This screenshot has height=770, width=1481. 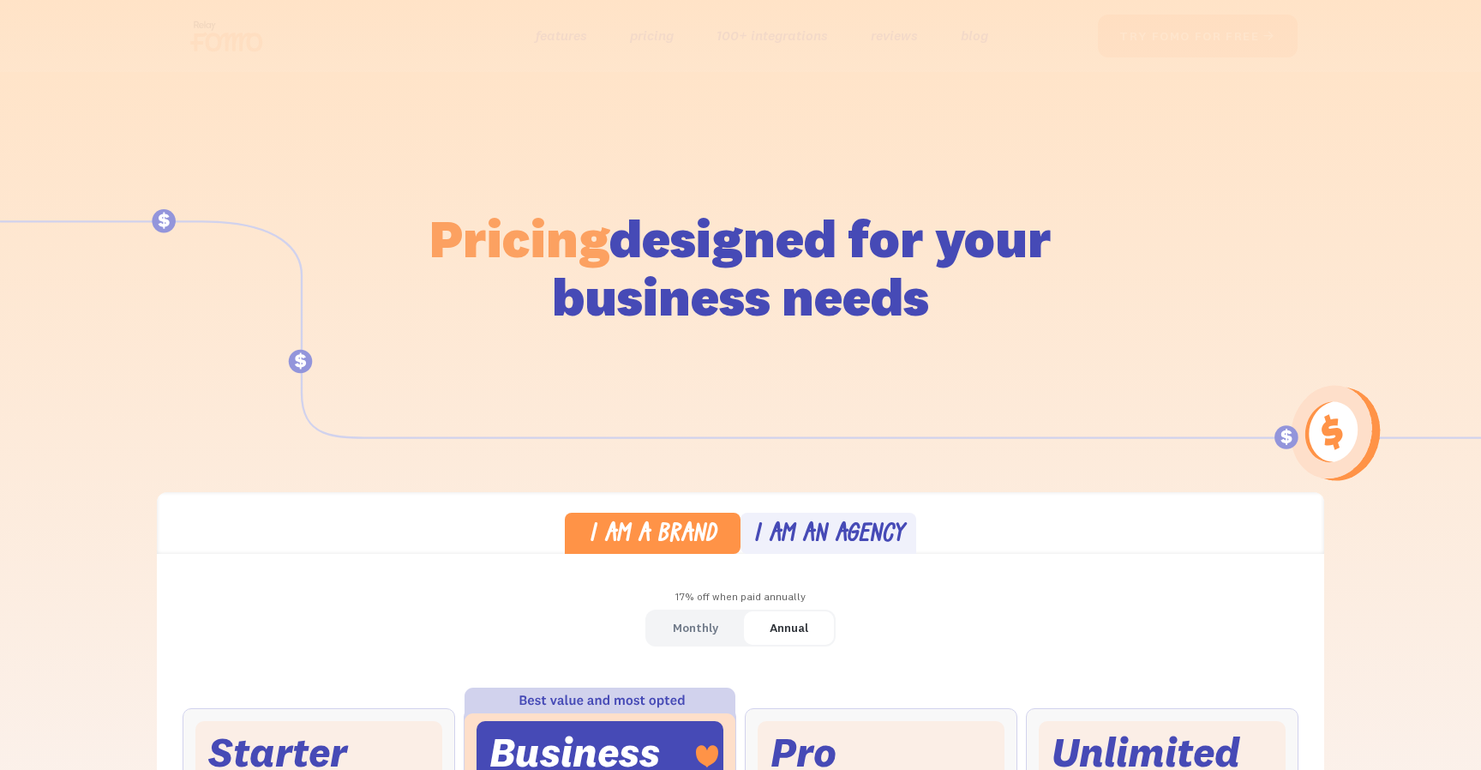 What do you see at coordinates (695, 628) in the screenshot?
I see `div: Monthly` at bounding box center [695, 628].